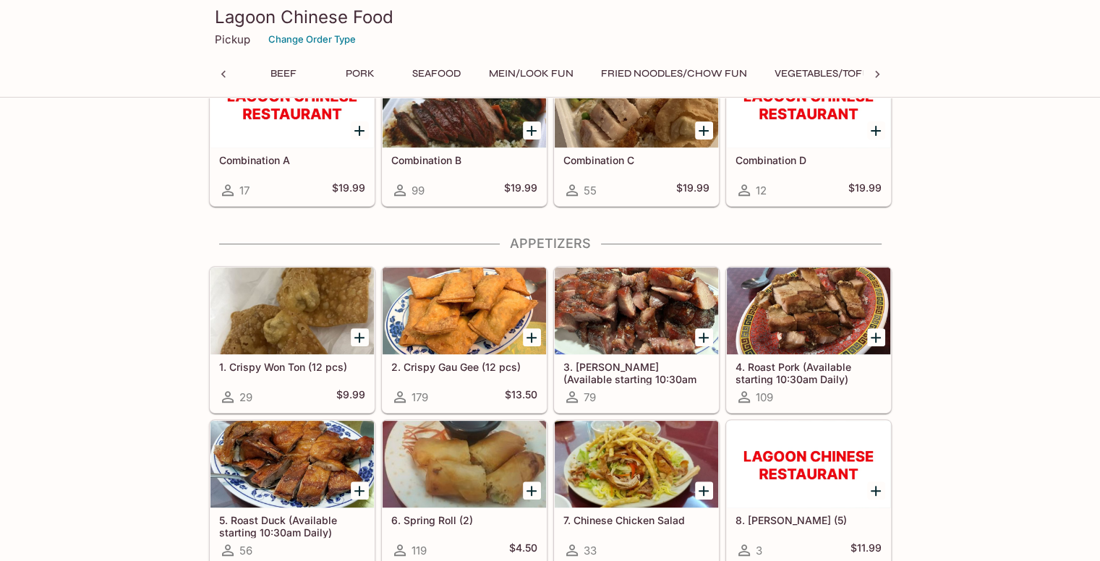  What do you see at coordinates (292, 526) in the screenshot?
I see `h5: 5. Roast Duck (Available starting 10:30am Daily)` at bounding box center [292, 526].